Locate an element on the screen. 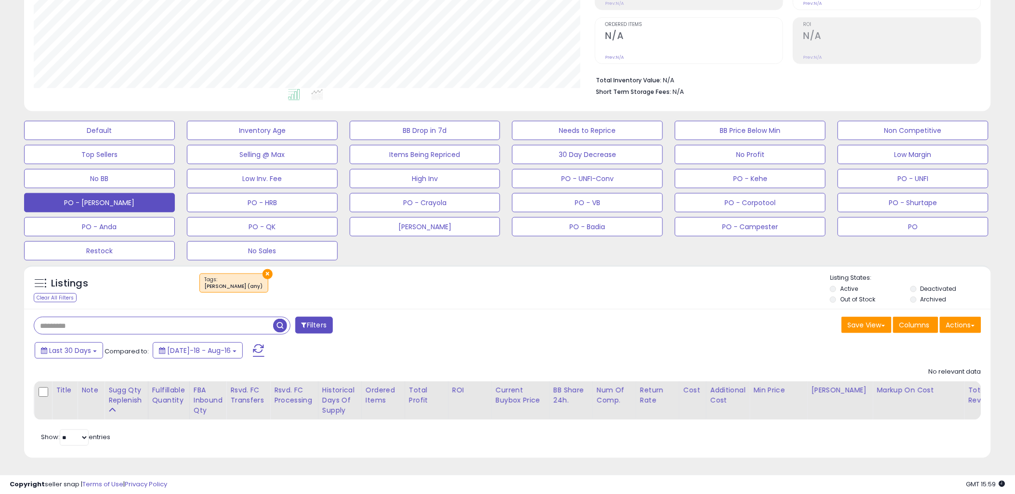  button: Needs to Reprice is located at coordinates (587, 131).